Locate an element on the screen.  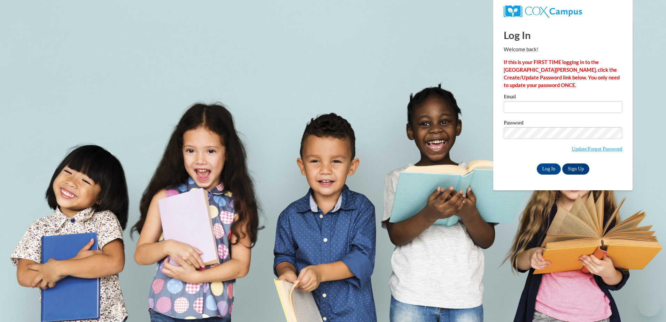
img: COX Campus is located at coordinates (543, 11).